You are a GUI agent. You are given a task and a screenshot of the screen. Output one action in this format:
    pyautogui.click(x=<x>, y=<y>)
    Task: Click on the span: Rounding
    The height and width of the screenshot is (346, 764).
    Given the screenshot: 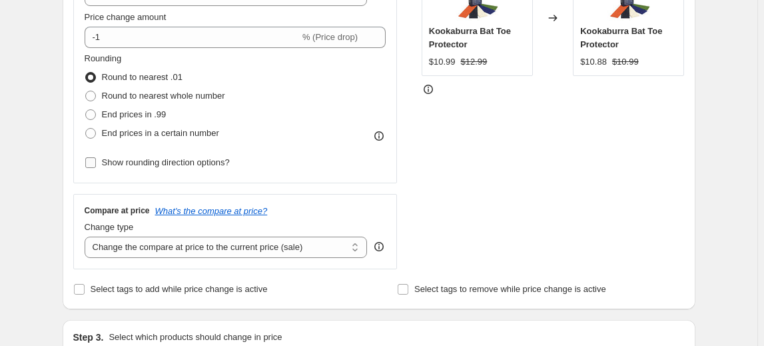 What is the action you would take?
    pyautogui.click(x=103, y=58)
    